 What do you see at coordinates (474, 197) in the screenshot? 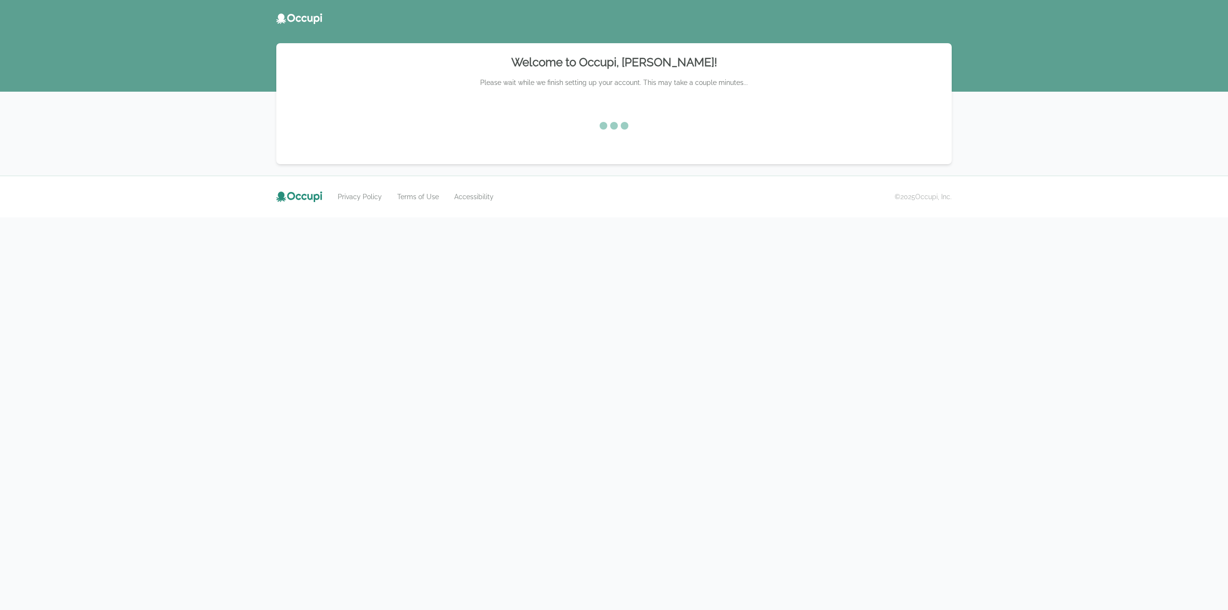
I see `a: Accessibility` at bounding box center [474, 197].